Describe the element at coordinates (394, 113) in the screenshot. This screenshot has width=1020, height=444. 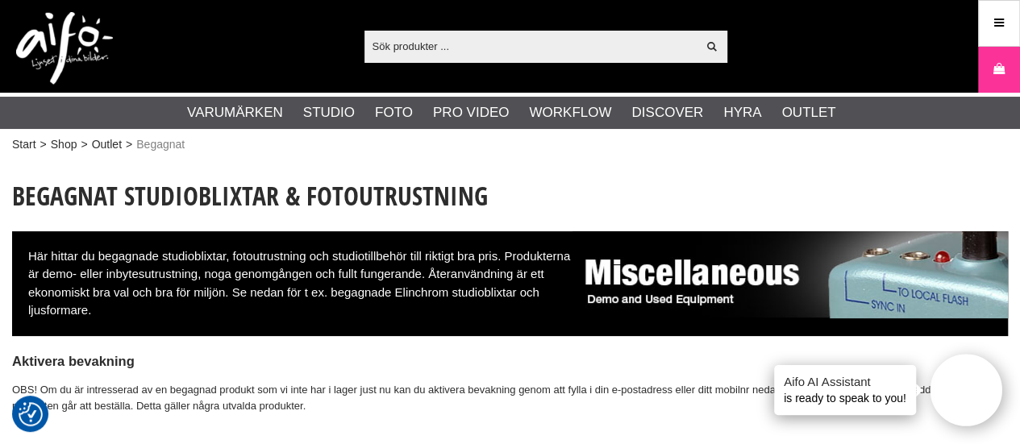
I see `a: Foto` at that location.